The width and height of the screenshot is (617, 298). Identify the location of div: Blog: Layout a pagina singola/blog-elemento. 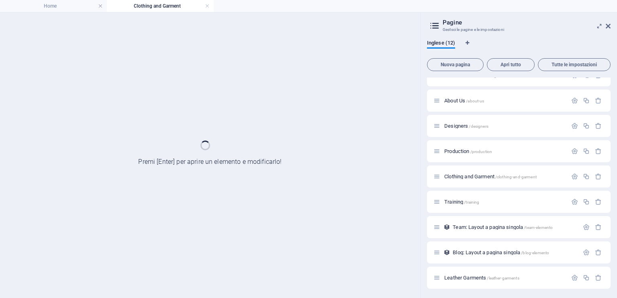
(514, 252).